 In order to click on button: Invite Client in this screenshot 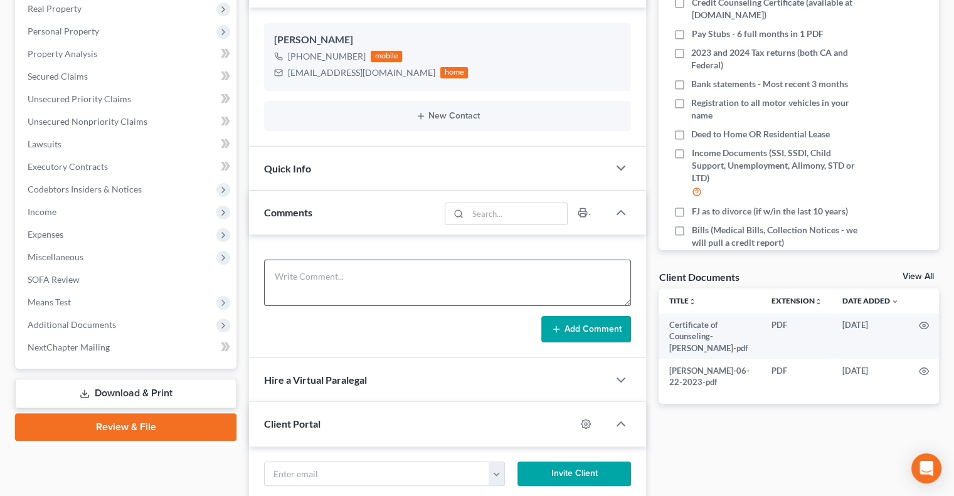, I will do `click(575, 474)`.